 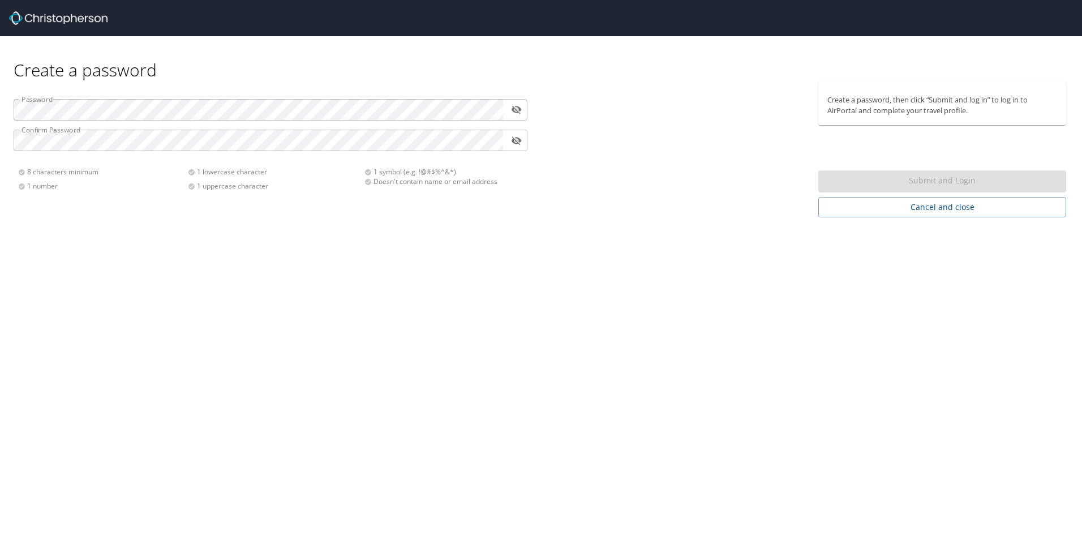 What do you see at coordinates (273, 186) in the screenshot?
I see `div: 1 uppercase character` at bounding box center [273, 186].